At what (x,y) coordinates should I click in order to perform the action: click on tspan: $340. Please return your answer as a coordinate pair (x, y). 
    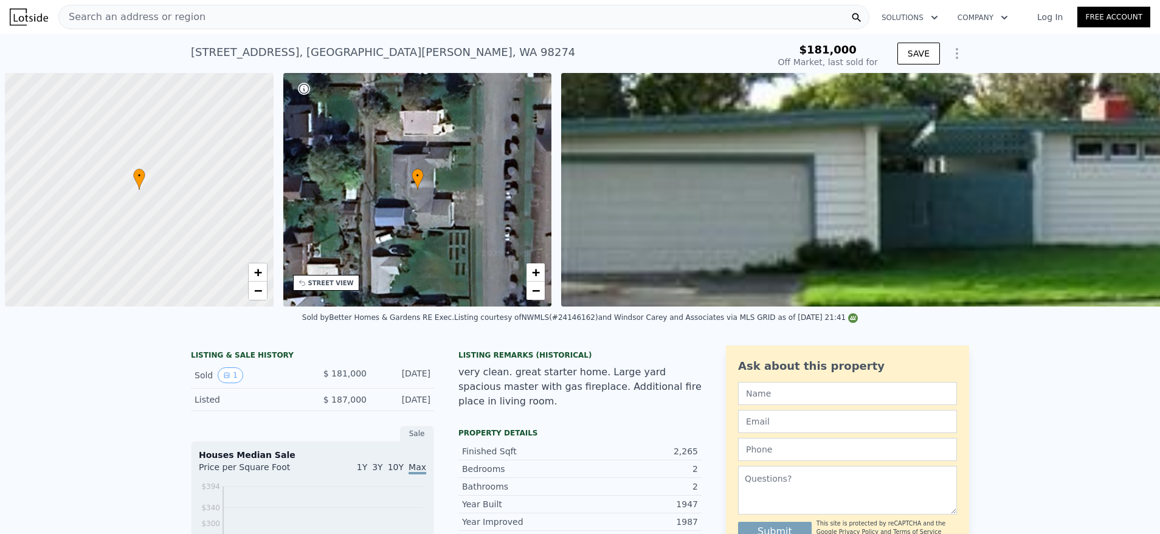
    Looking at the image, I should click on (210, 508).